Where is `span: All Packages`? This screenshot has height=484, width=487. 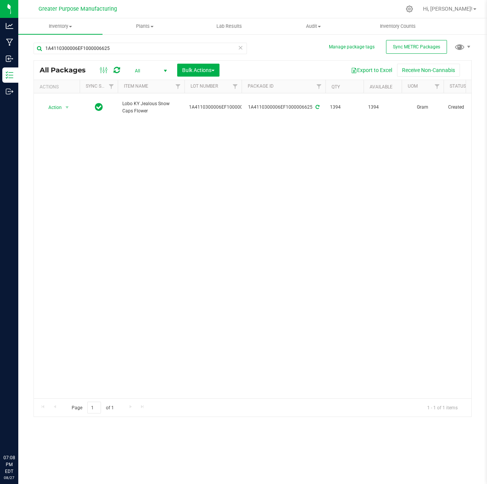
span: All Packages is located at coordinates (66, 70).